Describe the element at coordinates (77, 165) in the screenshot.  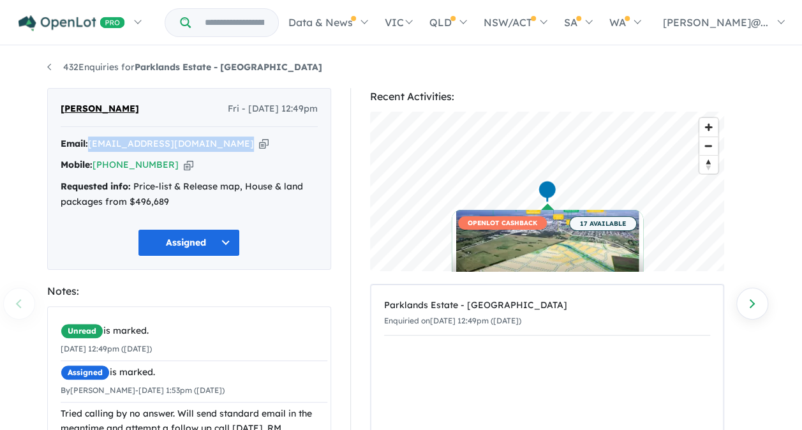
I see `strong: Mobile:` at that location.